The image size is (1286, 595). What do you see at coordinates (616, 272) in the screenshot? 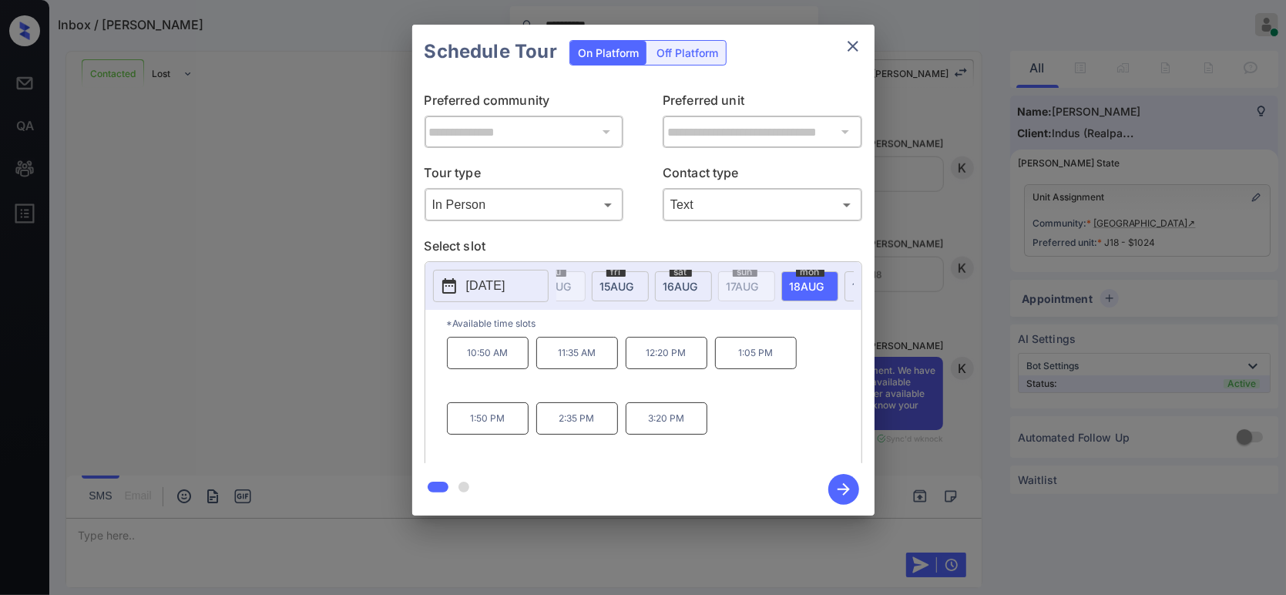
I see `span: fri` at bounding box center [616, 272].